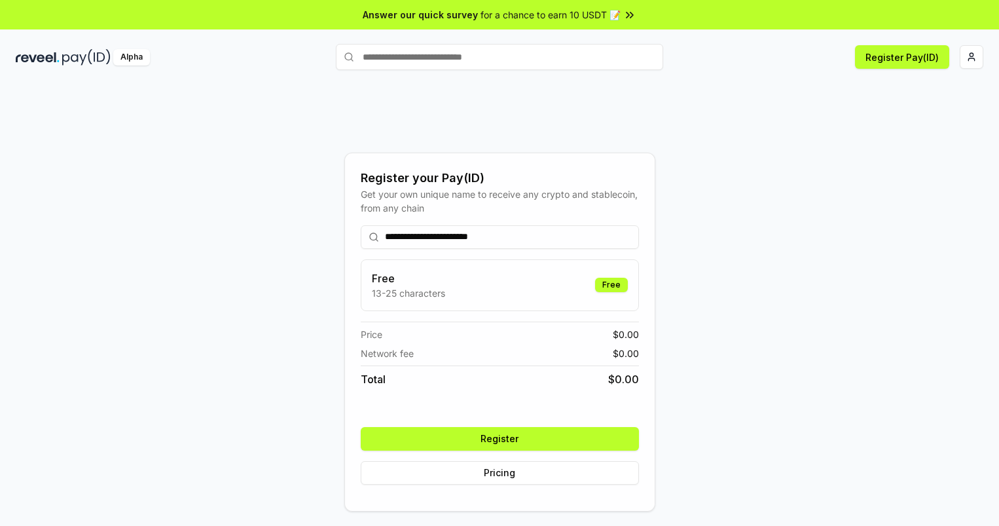  What do you see at coordinates (408, 293) in the screenshot?
I see `p: 13-25 characters` at bounding box center [408, 293].